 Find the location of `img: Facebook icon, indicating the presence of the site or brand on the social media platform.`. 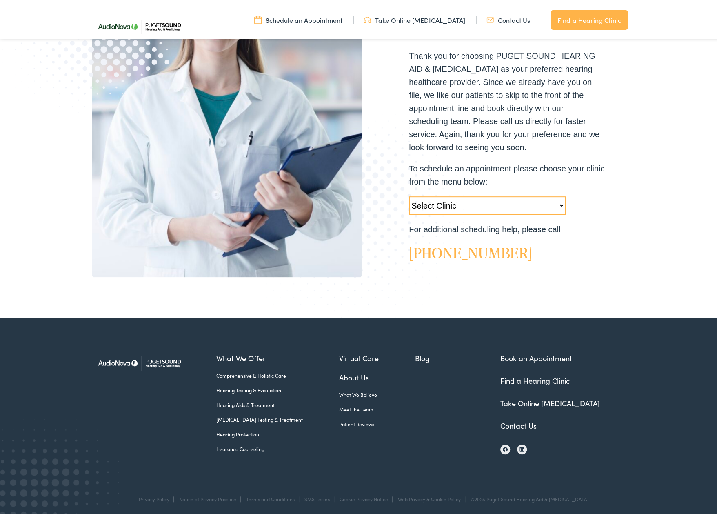

img: Facebook icon, indicating the presence of the site or brand on the social media platform. is located at coordinates (505, 447).